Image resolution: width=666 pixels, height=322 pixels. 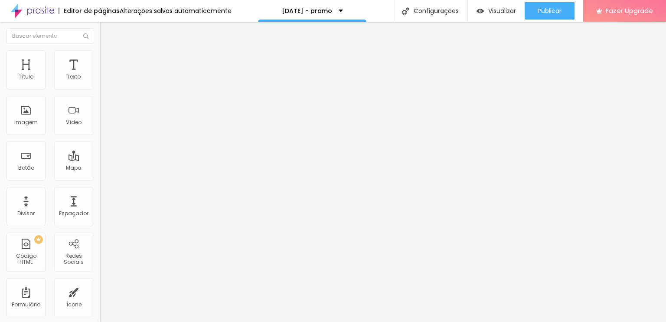 What do you see at coordinates (480, 11) in the screenshot?
I see `img: view-1.svg` at bounding box center [480, 11].